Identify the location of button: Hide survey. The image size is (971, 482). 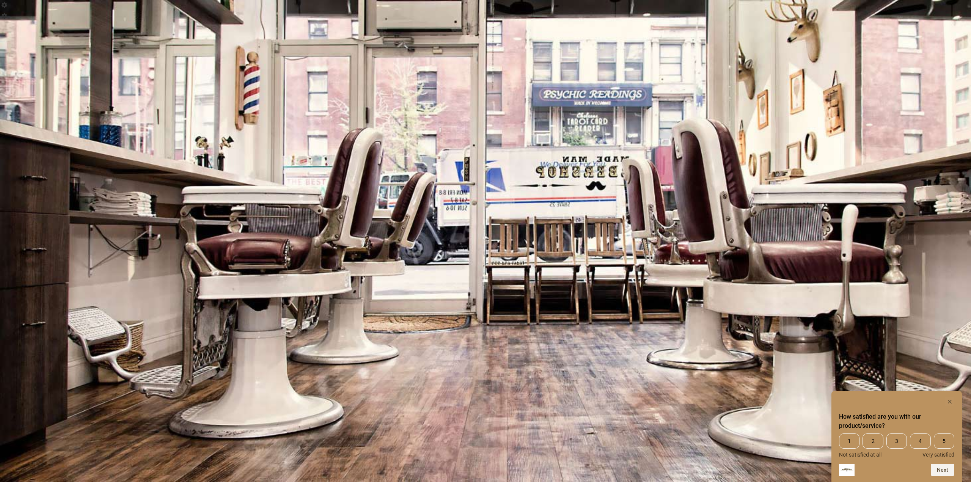
(950, 402).